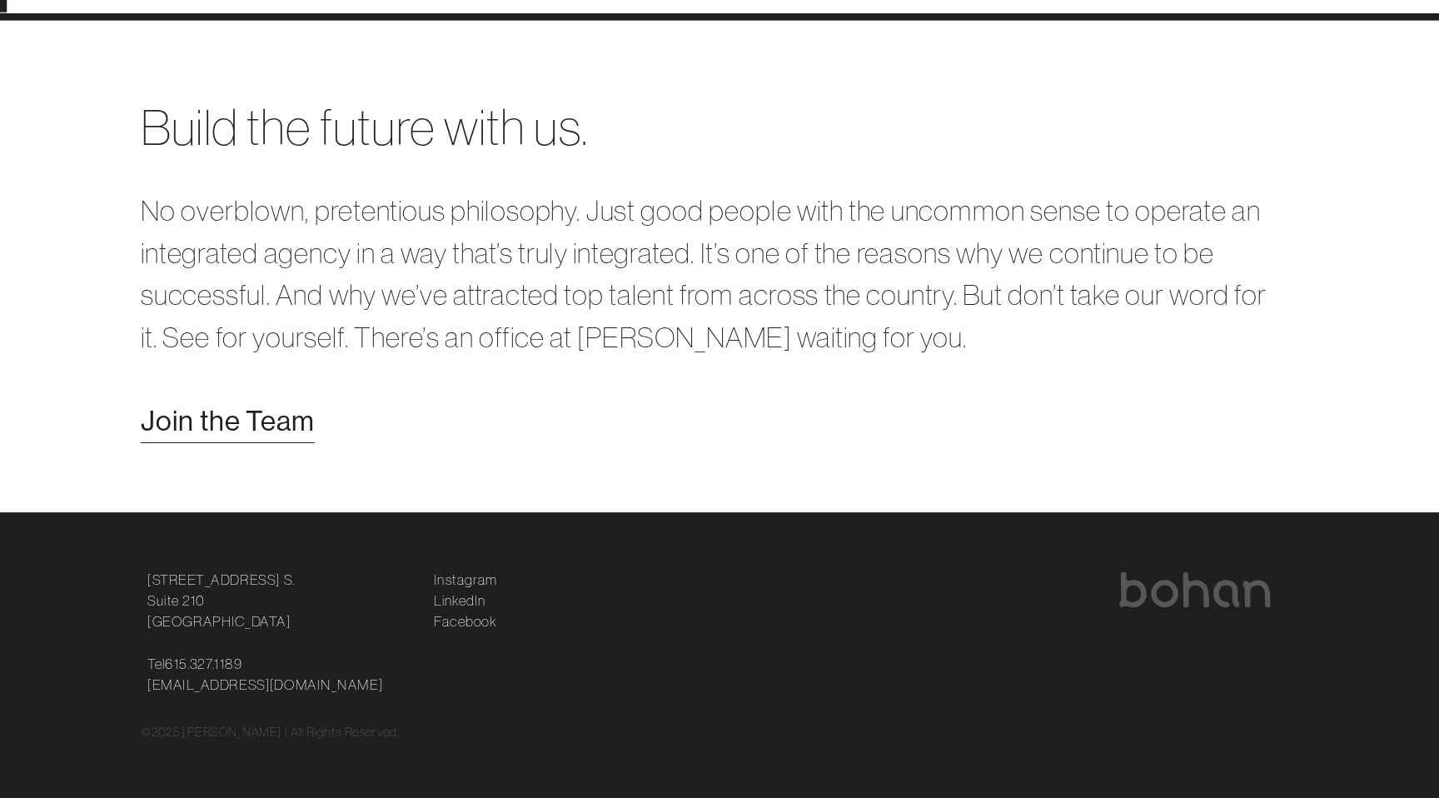 The image size is (1439, 798). Describe the element at coordinates (720, 735) in the screenshot. I see `div: © 2025` at that location.